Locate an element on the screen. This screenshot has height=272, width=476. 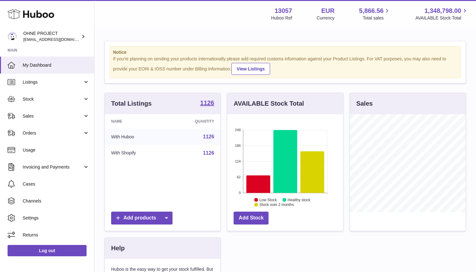
div: Currency is located at coordinates (325, 18).